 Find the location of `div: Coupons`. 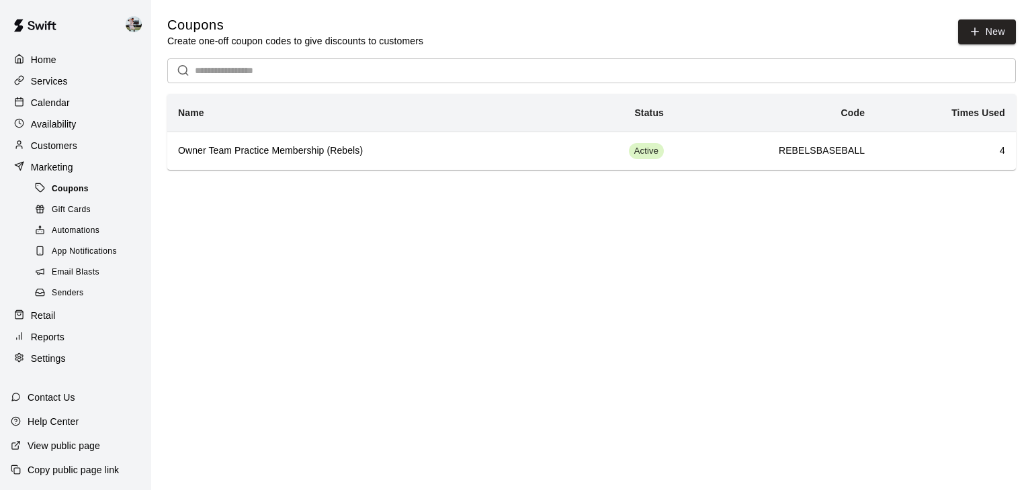

div: Coupons is located at coordinates (89, 189).